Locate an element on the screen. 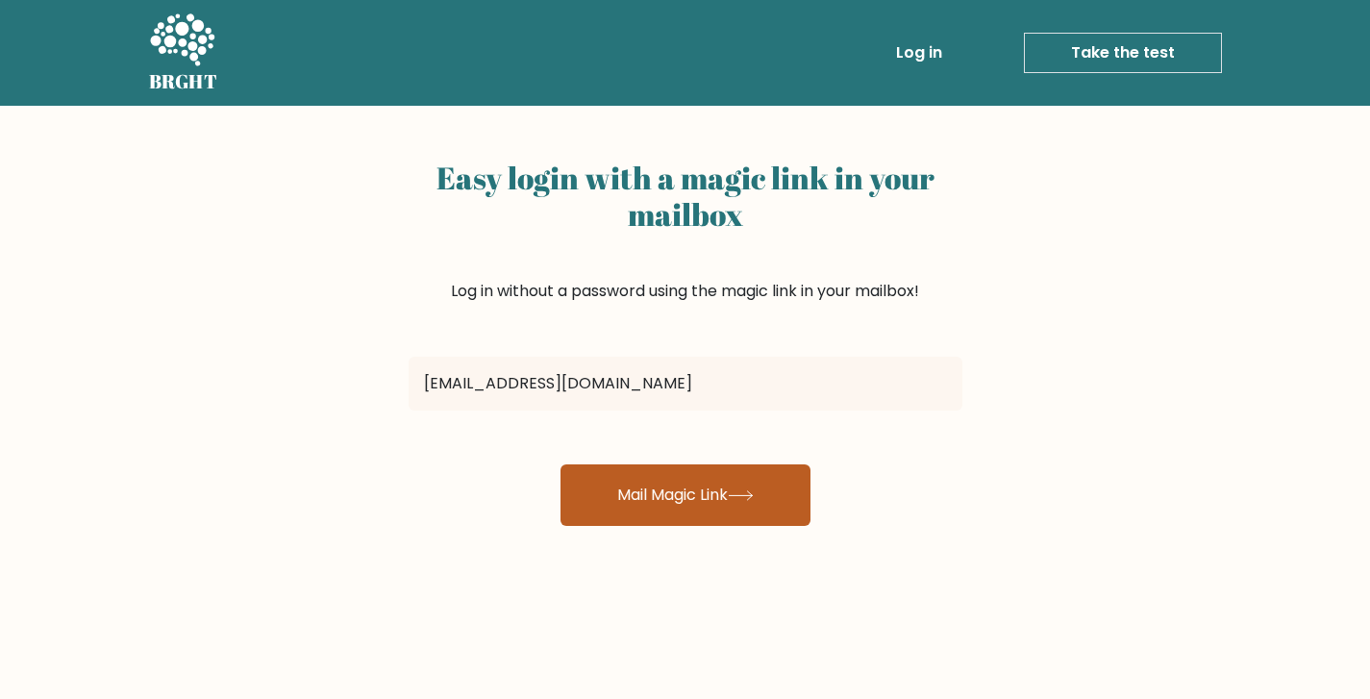 The width and height of the screenshot is (1370, 699). input: Email is located at coordinates (685, 384).